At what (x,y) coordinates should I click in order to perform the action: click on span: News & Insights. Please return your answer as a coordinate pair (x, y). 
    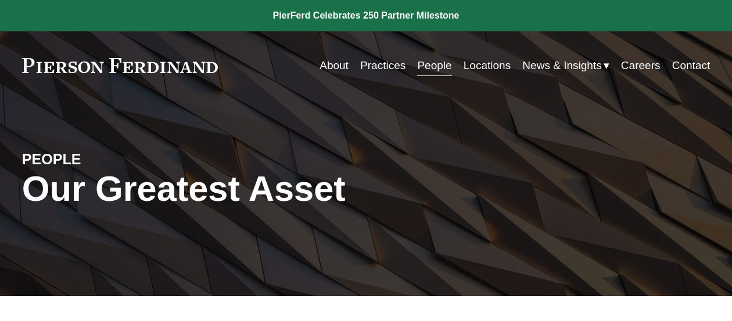
    Looking at the image, I should click on (562, 66).